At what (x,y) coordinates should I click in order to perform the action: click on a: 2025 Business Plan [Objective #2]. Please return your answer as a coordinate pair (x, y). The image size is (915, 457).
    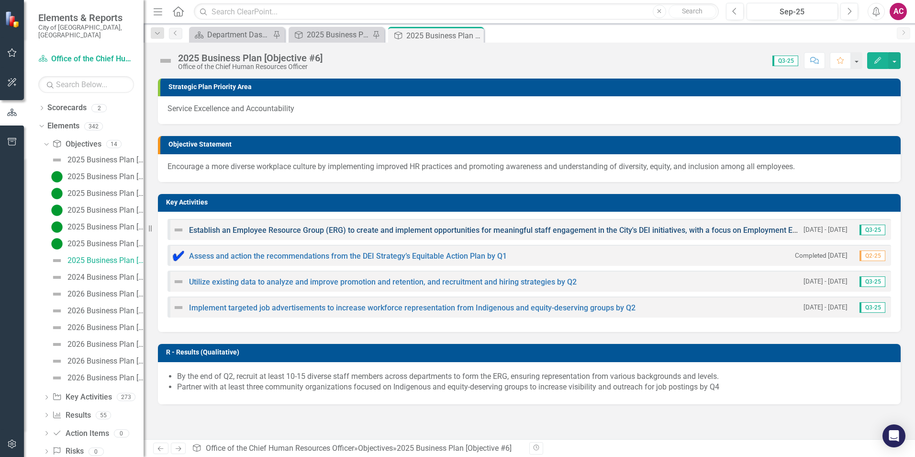
    Looking at the image, I should click on (96, 193).